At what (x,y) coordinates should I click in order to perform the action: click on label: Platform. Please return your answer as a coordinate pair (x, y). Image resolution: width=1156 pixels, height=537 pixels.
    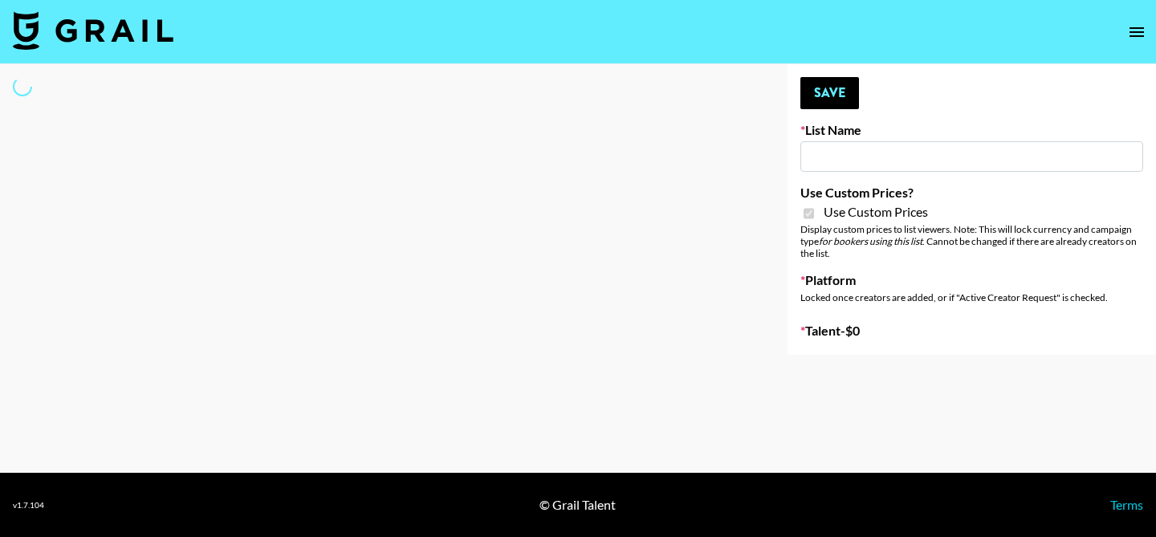
    Looking at the image, I should click on (972, 280).